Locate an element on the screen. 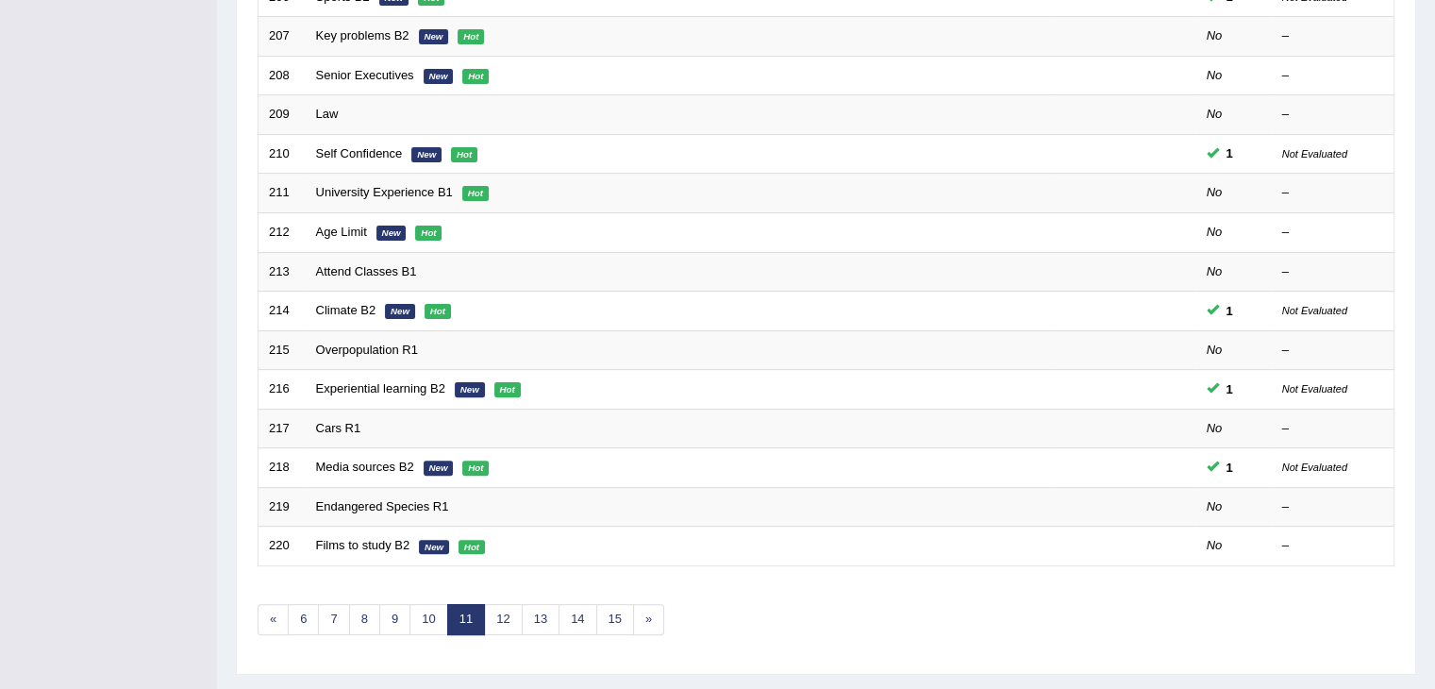  td: 212 is located at coordinates (282, 232).